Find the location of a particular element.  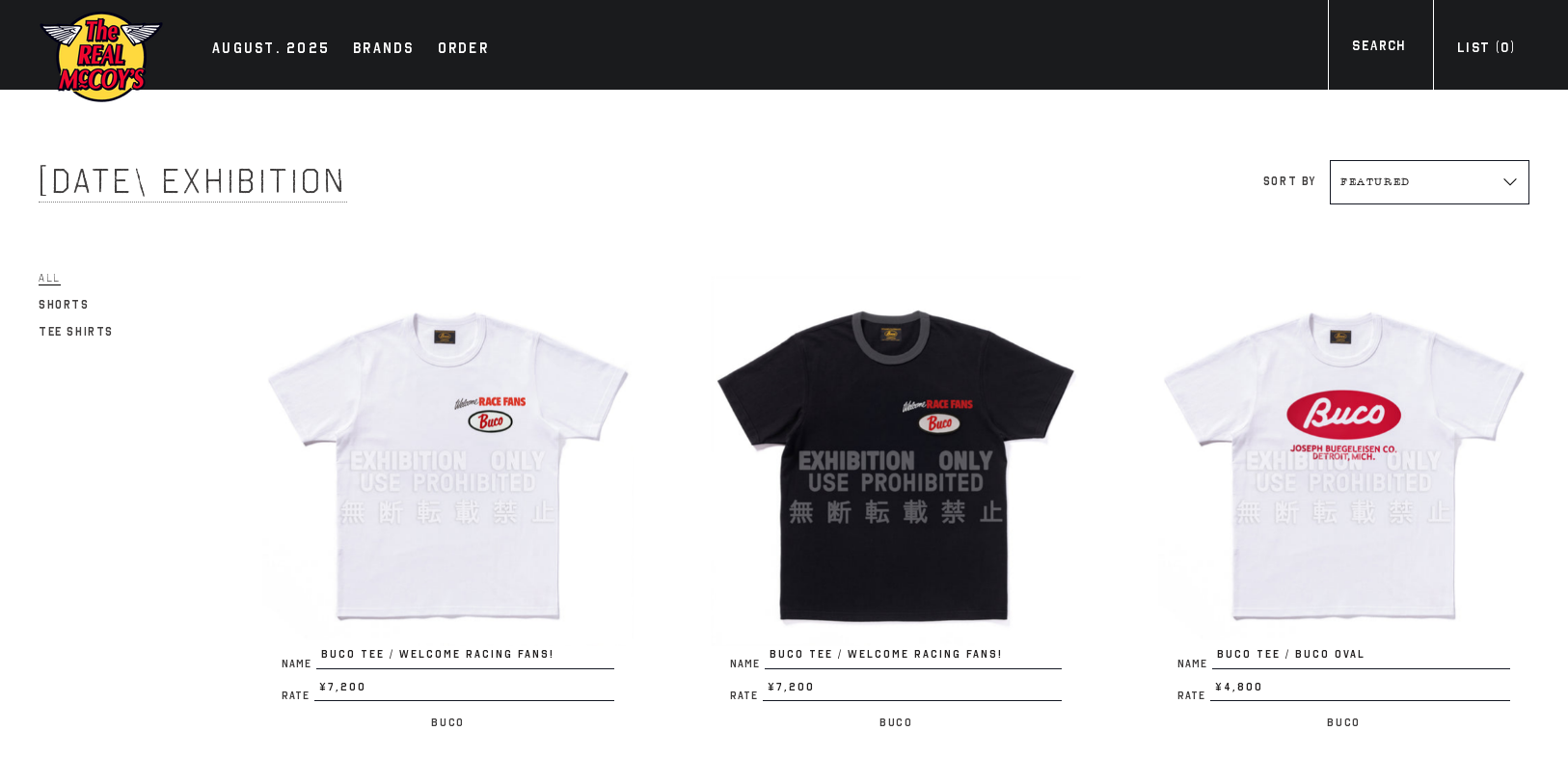

img: BUCO TEE / BUCO OVAL is located at coordinates (1343, 461).